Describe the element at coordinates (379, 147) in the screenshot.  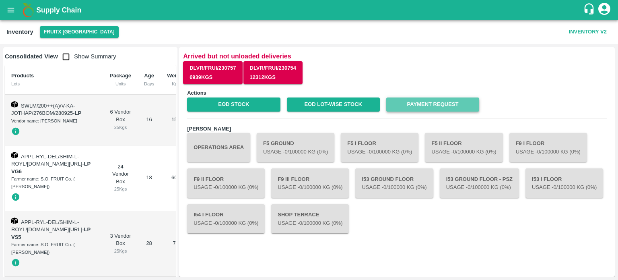
I see `button: F5 I FloorUsage -0/100000 Kg (0%)` at that location.